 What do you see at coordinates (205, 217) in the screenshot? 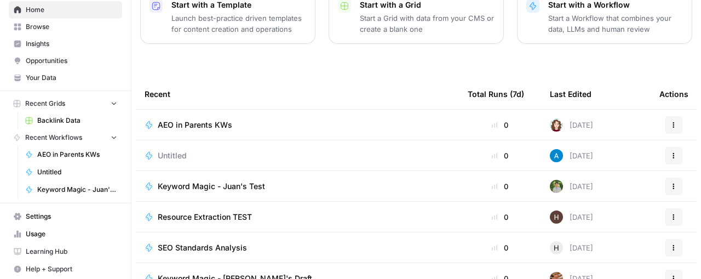
I see `span: Resource Extraction TEST` at bounding box center [205, 217].